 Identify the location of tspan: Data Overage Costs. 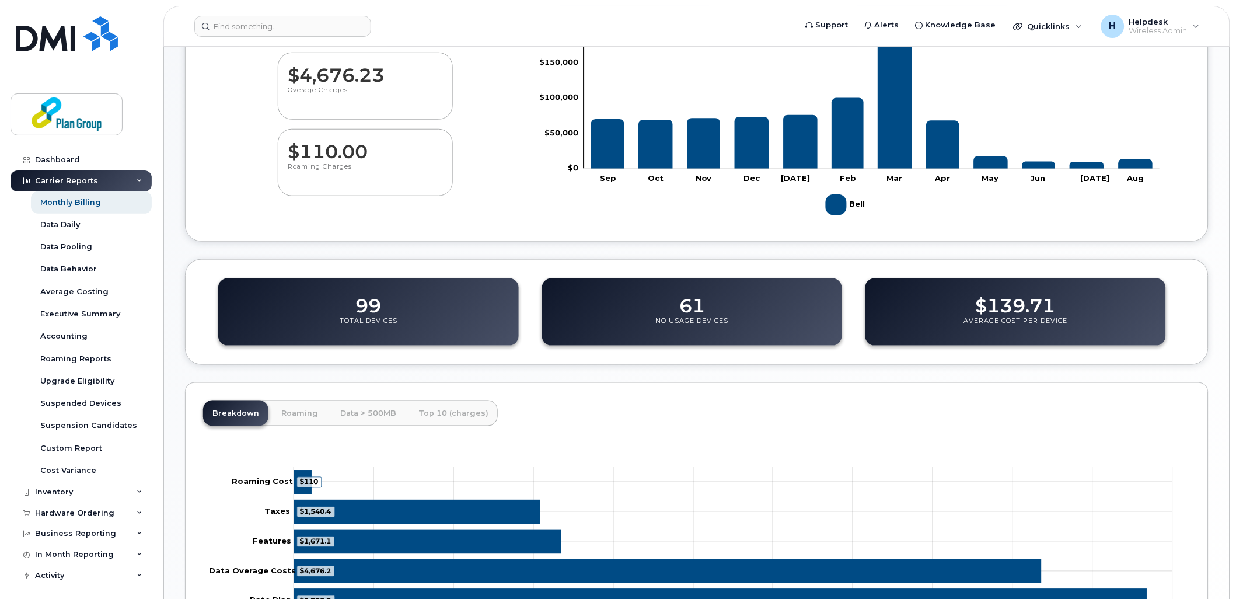
(252, 570).